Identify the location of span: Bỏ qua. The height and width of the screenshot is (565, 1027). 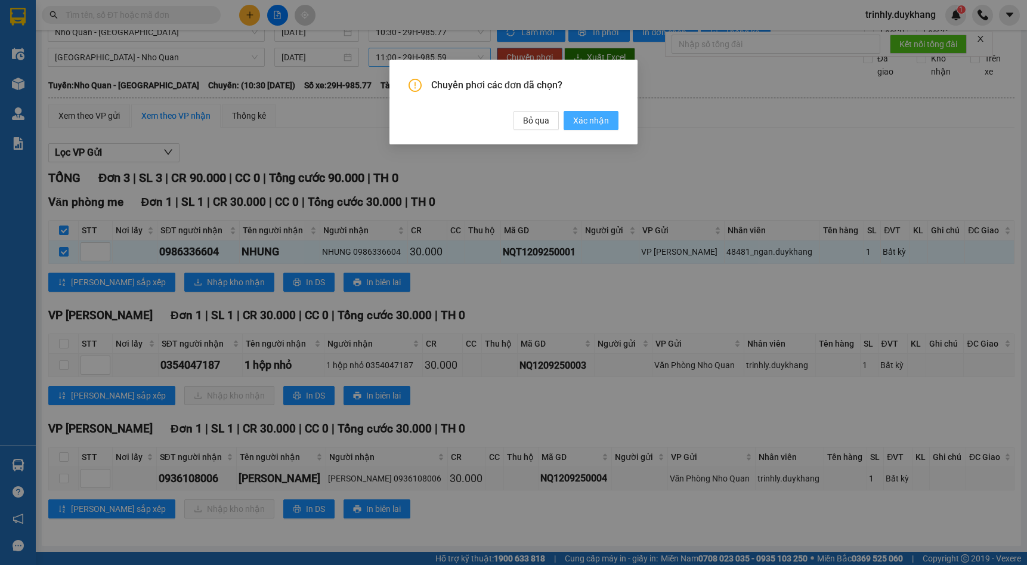
(536, 121).